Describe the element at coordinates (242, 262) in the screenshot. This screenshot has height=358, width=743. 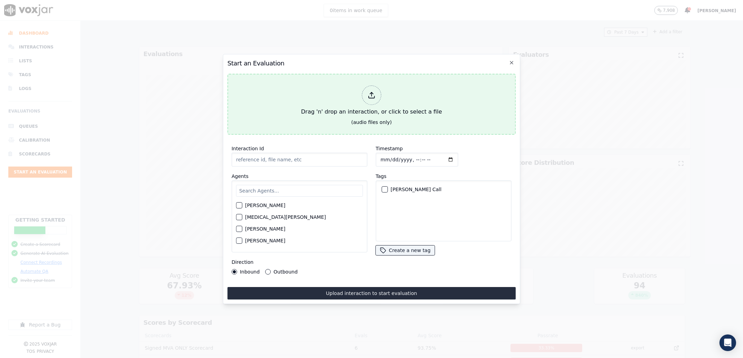
I see `label: Direction` at that location.